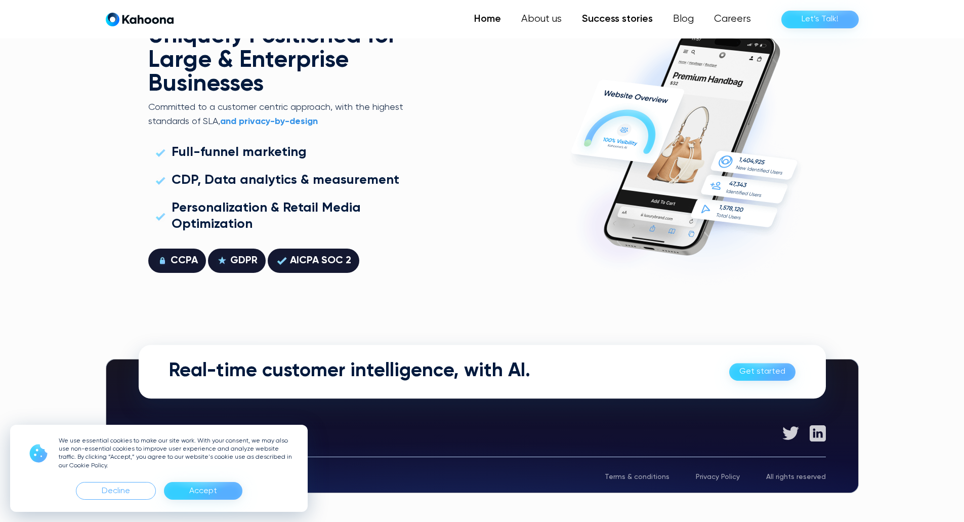  Describe the element at coordinates (269, 121) in the screenshot. I see `strong: and privacy-by-design` at that location.